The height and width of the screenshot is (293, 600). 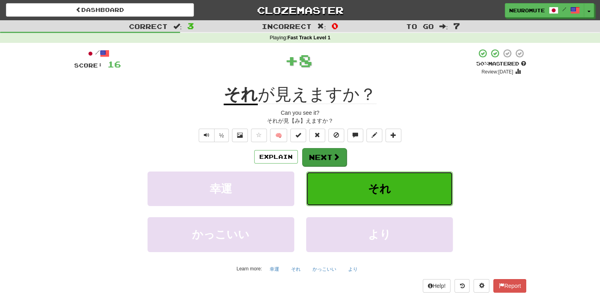 I want to click on button: Set this sentence to 100% Mastered (alt+m), so click(x=298, y=135).